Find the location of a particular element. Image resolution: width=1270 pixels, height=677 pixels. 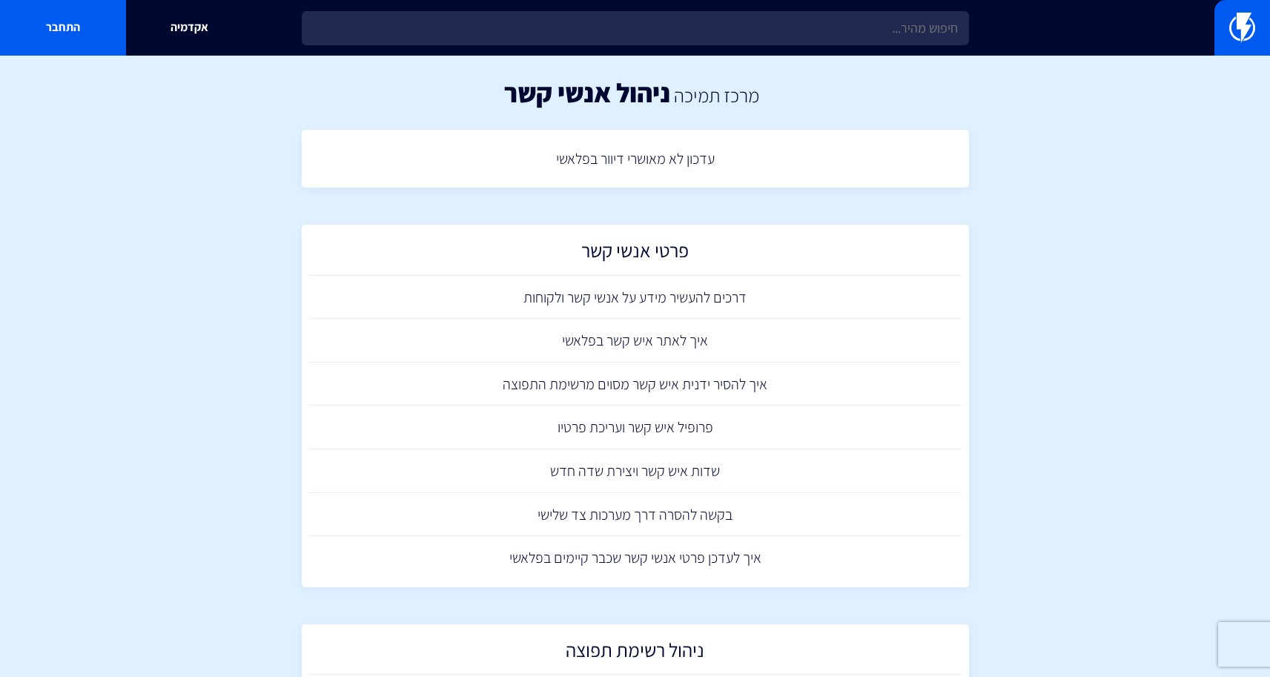

a: ניהול רשימת תפוצה is located at coordinates (635, 653).